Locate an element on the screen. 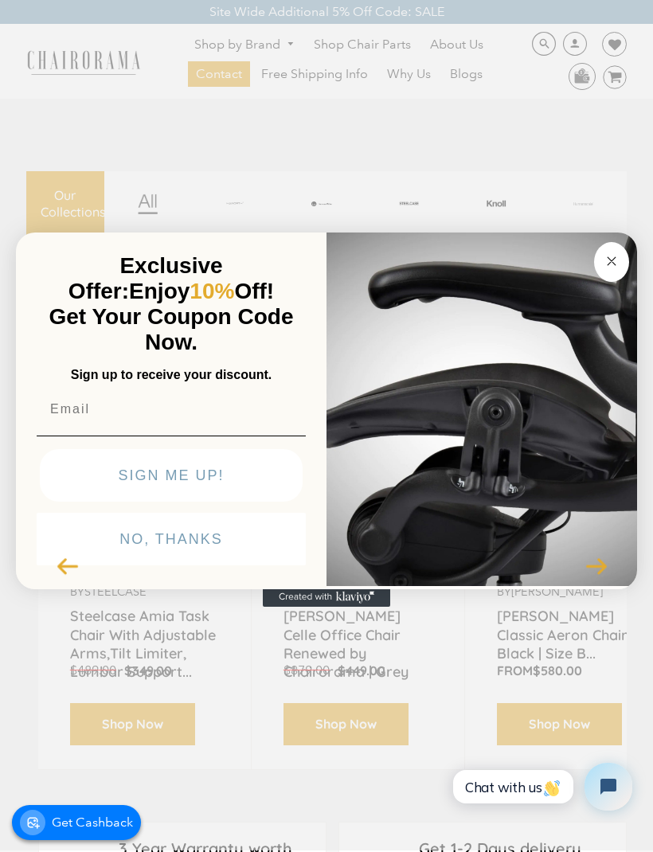  img: underline is located at coordinates (171, 436).